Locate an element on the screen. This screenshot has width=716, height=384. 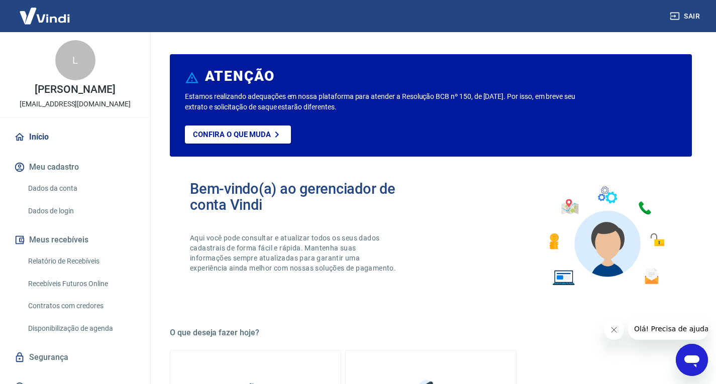
h6: ATENÇÃO is located at coordinates (240, 76).